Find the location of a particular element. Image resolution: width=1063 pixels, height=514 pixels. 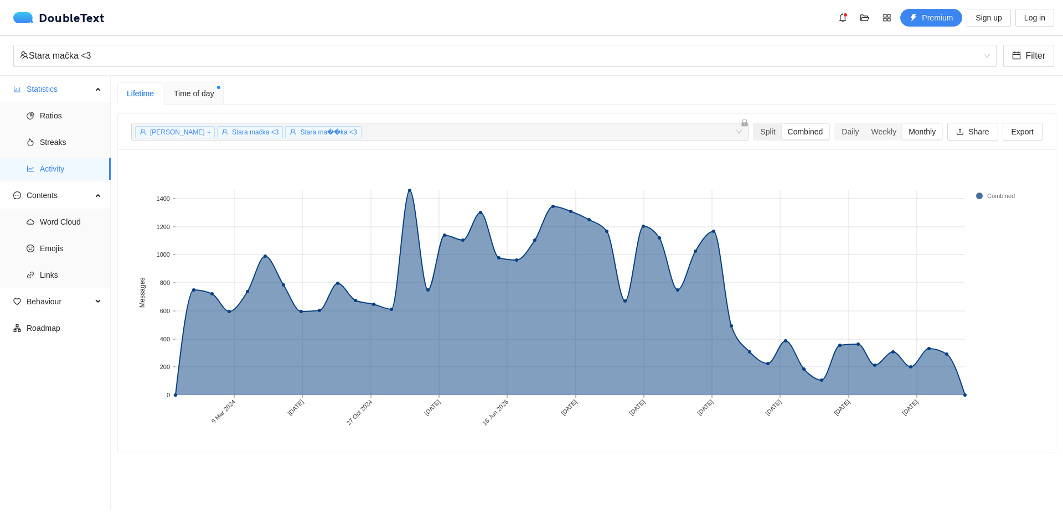

span: Links is located at coordinates (71, 275).